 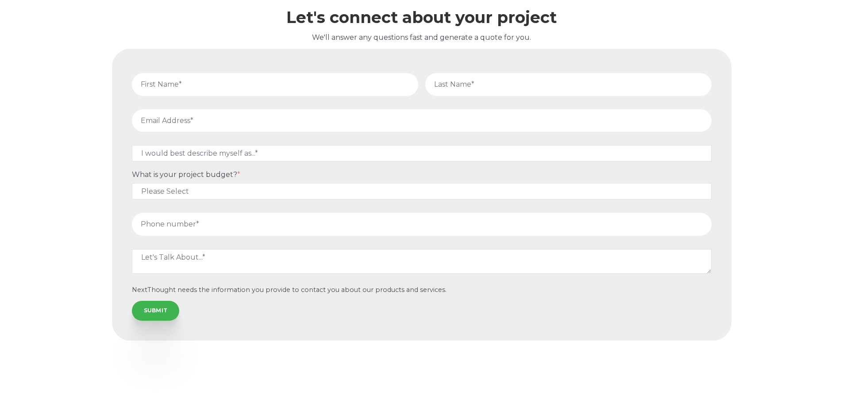 I want to click on h2: Let's connect about your project, so click(x=422, y=17).